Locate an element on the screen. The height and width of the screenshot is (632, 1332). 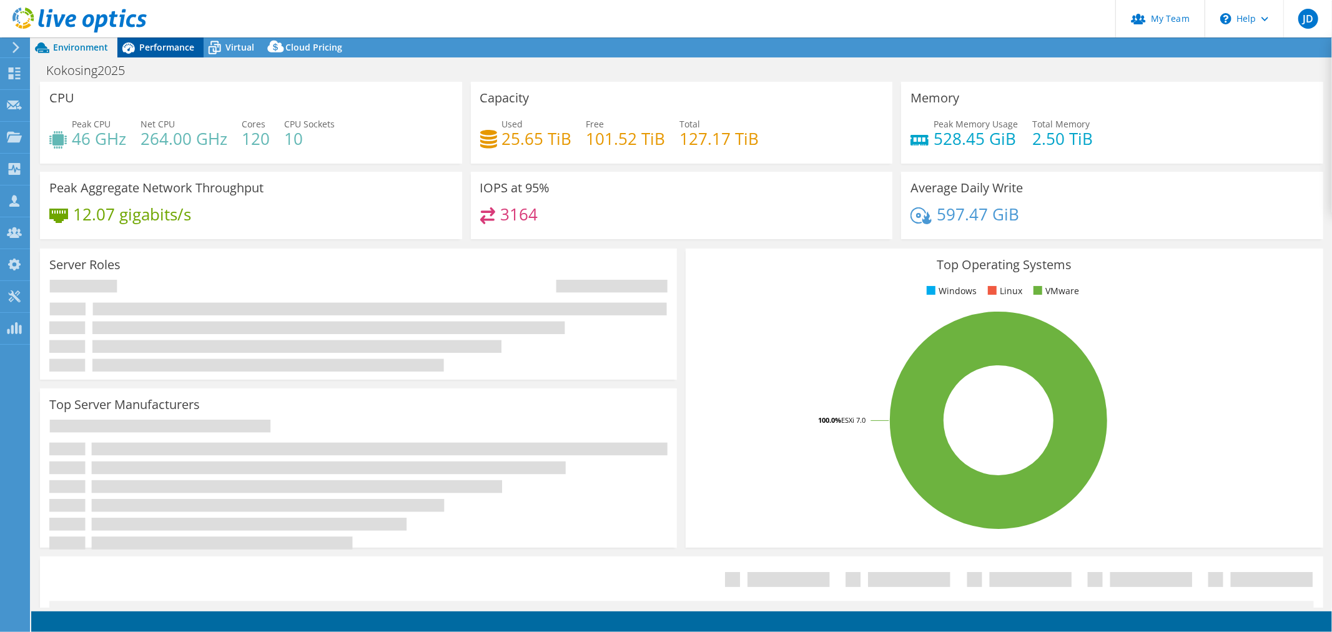
h4: 597.47 GiB is located at coordinates (978, 214).